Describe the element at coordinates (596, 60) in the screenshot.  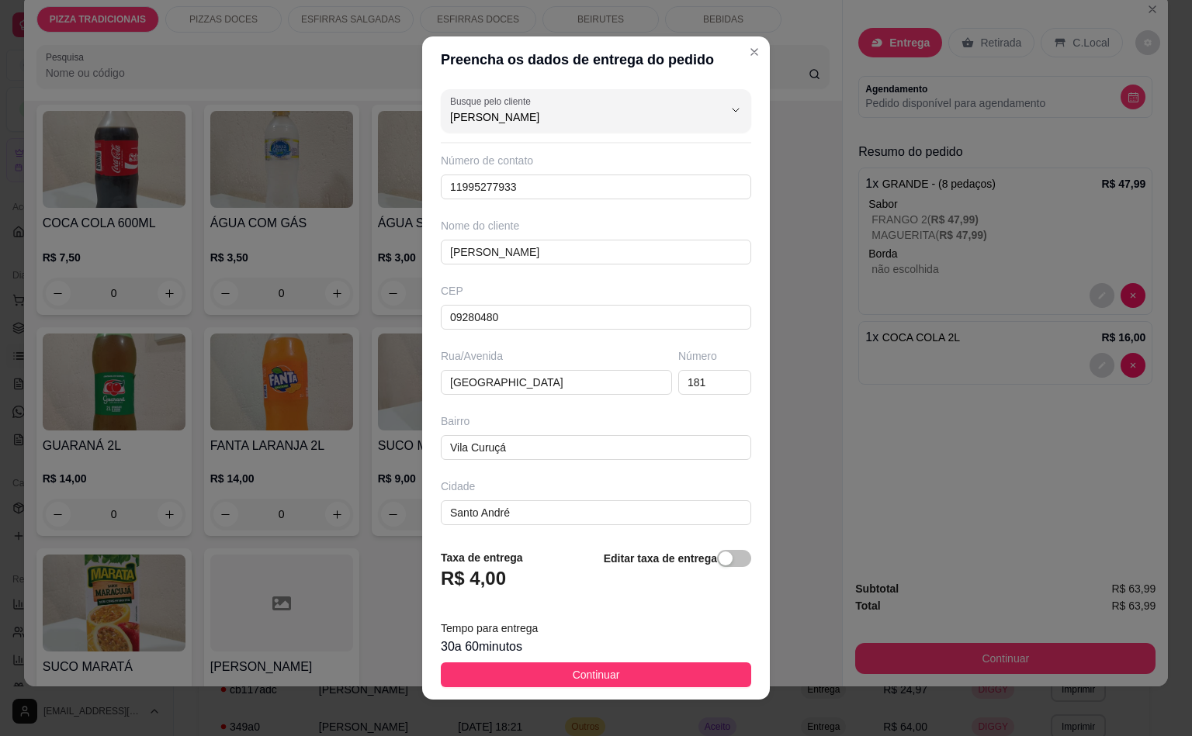
I see `header: Preencha os dados de entrega do pedido` at that location.